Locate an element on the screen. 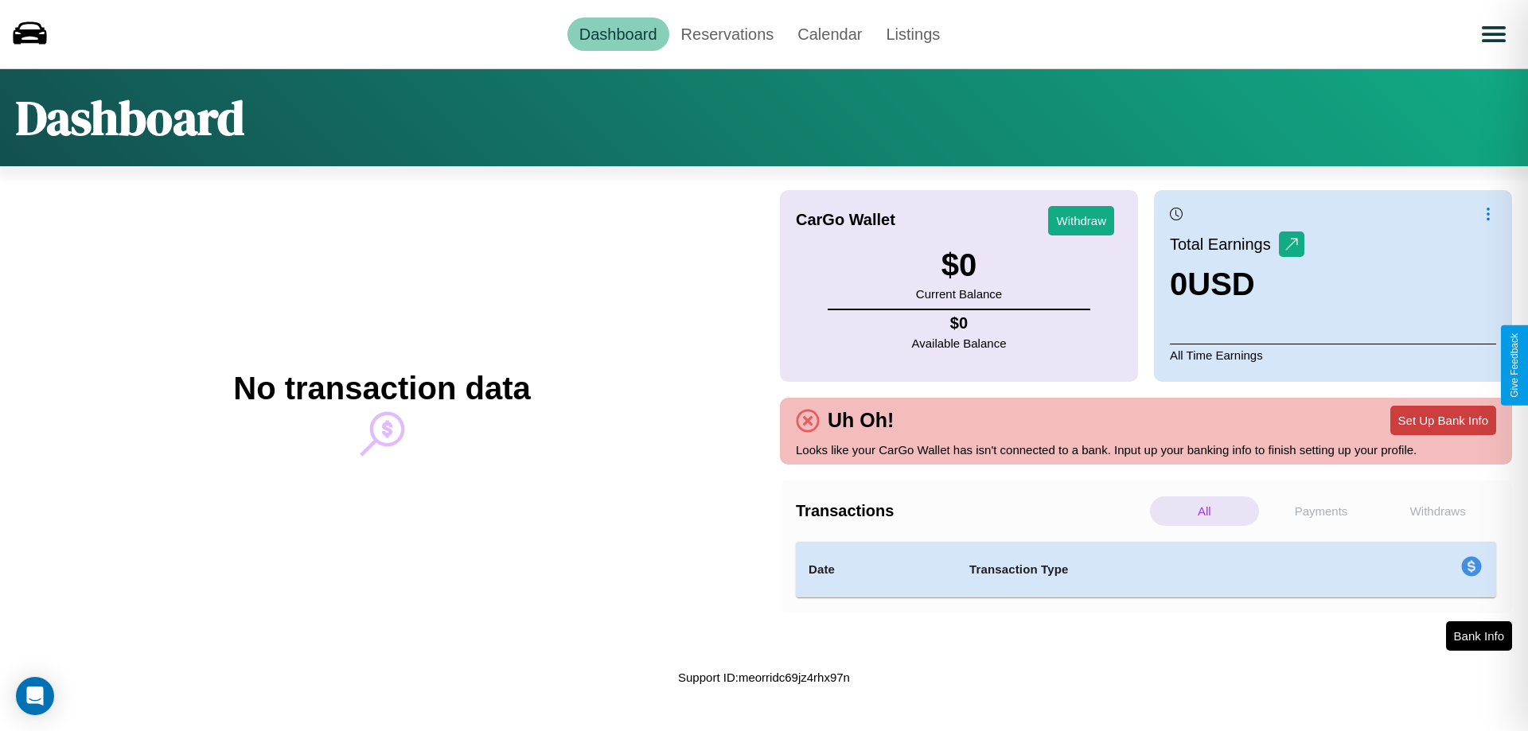 The width and height of the screenshot is (1528, 731). button: Withdraw is located at coordinates (1081, 220).